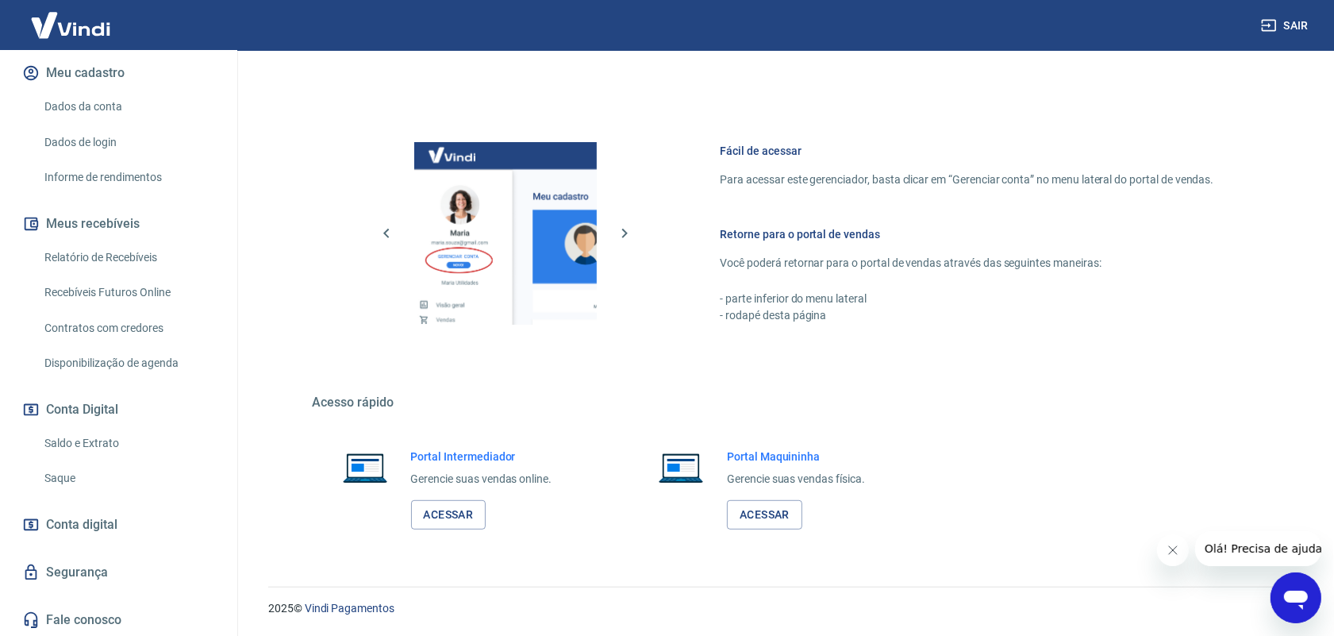  Describe the element at coordinates (128, 292) in the screenshot. I see `a: Recebíveis Futuros Online` at that location.